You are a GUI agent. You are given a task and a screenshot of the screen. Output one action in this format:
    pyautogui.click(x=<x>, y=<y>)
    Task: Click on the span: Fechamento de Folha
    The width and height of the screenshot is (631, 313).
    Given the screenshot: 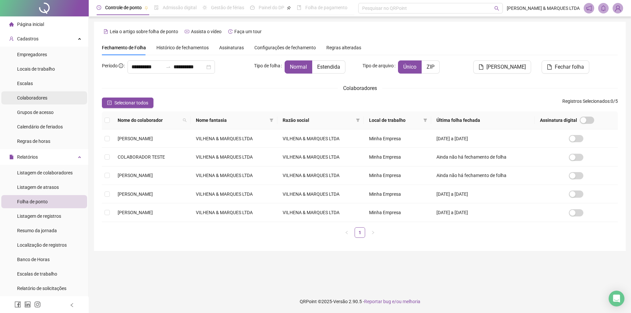 What is the action you would take?
    pyautogui.click(x=124, y=48)
    